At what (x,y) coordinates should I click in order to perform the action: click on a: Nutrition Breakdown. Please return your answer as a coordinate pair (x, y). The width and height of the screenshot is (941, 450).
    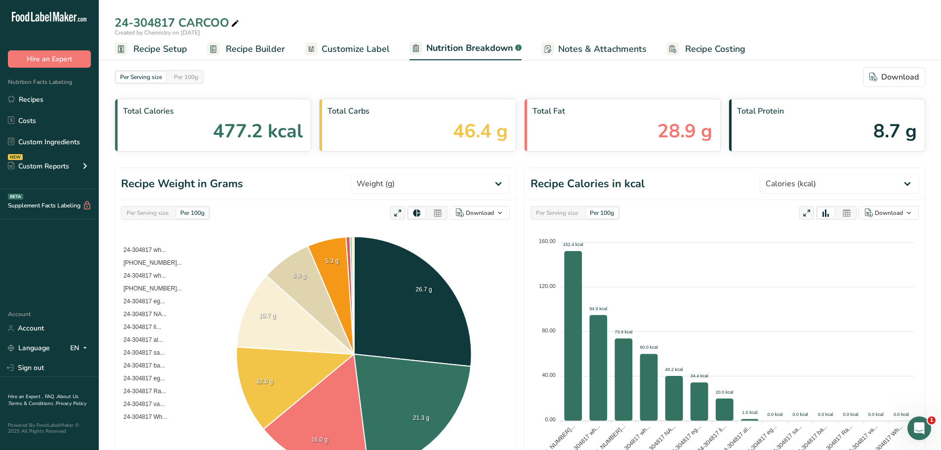
    Looking at the image, I should click on (466, 49).